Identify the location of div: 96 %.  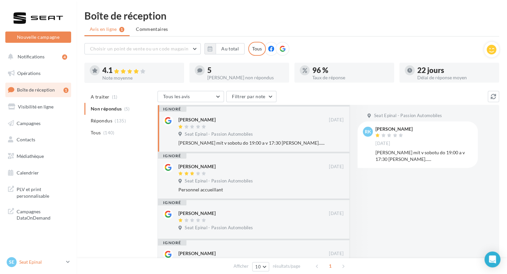
(351, 70).